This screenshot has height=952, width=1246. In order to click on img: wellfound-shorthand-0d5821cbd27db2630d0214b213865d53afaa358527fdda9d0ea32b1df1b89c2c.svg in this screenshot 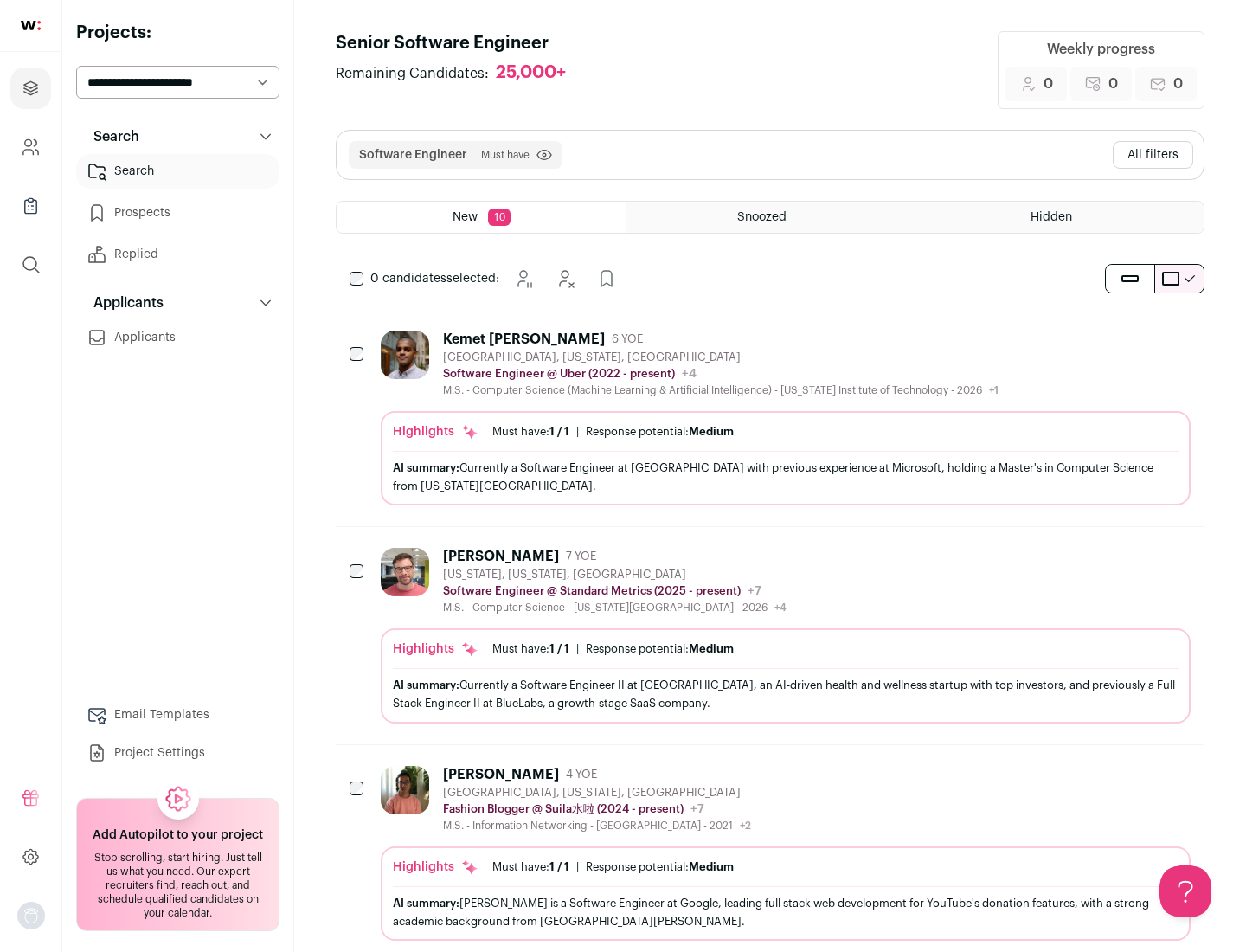, I will do `click(30, 25)`.